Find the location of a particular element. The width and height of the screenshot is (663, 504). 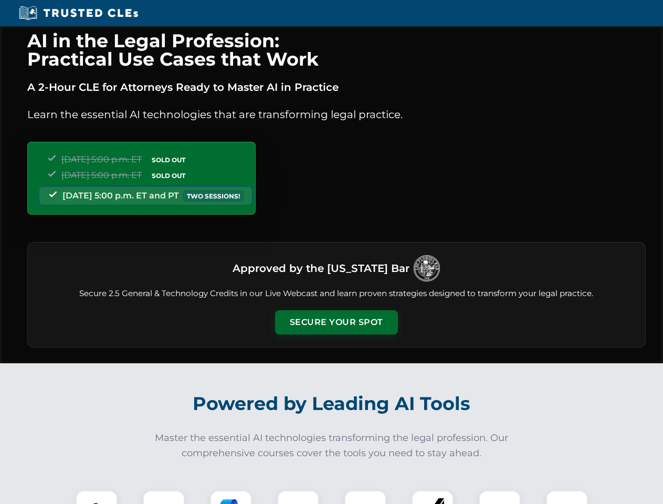

p: A 2-Hour CLE for Attorneys Ready to Master AI in Practice is located at coordinates (336, 87).